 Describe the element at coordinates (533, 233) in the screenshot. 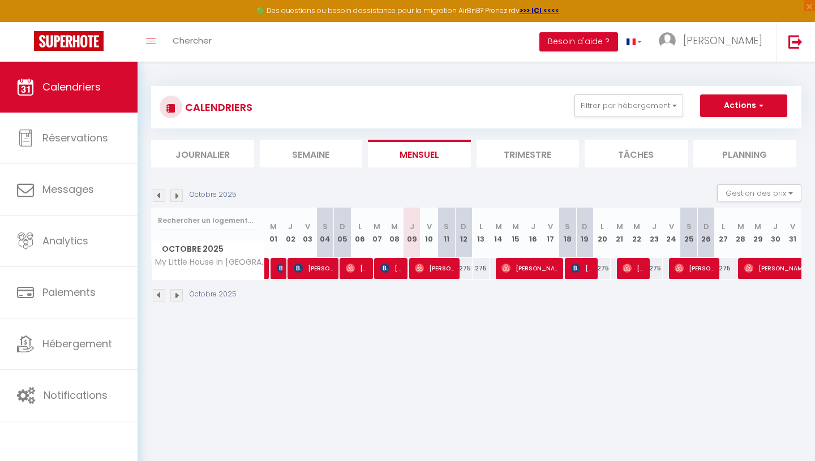

I see `th: 16` at that location.